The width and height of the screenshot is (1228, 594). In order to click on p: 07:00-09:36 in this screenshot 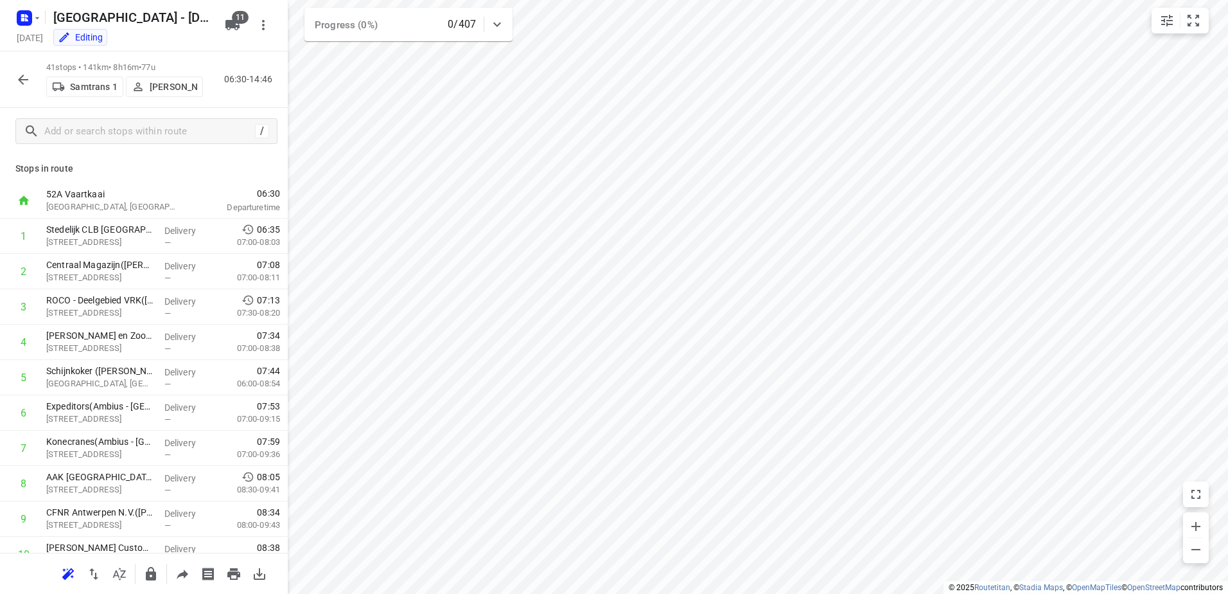, I will do `click(248, 454)`.